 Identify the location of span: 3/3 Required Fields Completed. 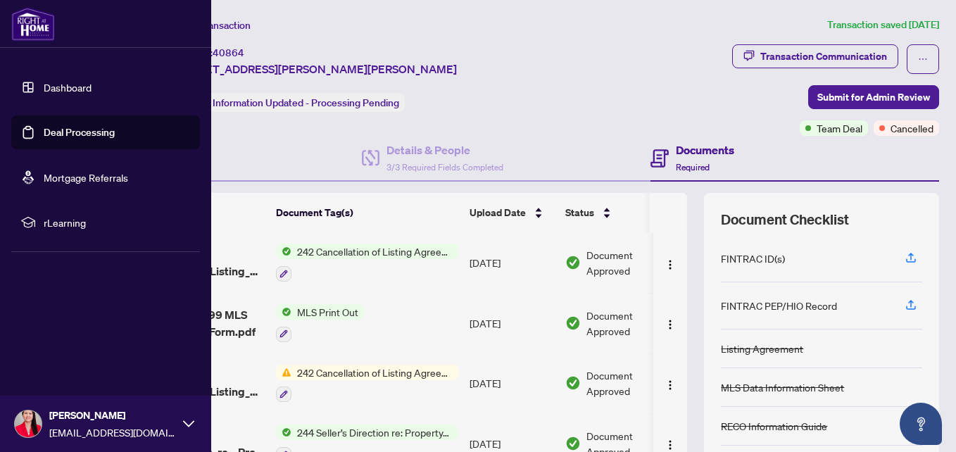
(445, 167).